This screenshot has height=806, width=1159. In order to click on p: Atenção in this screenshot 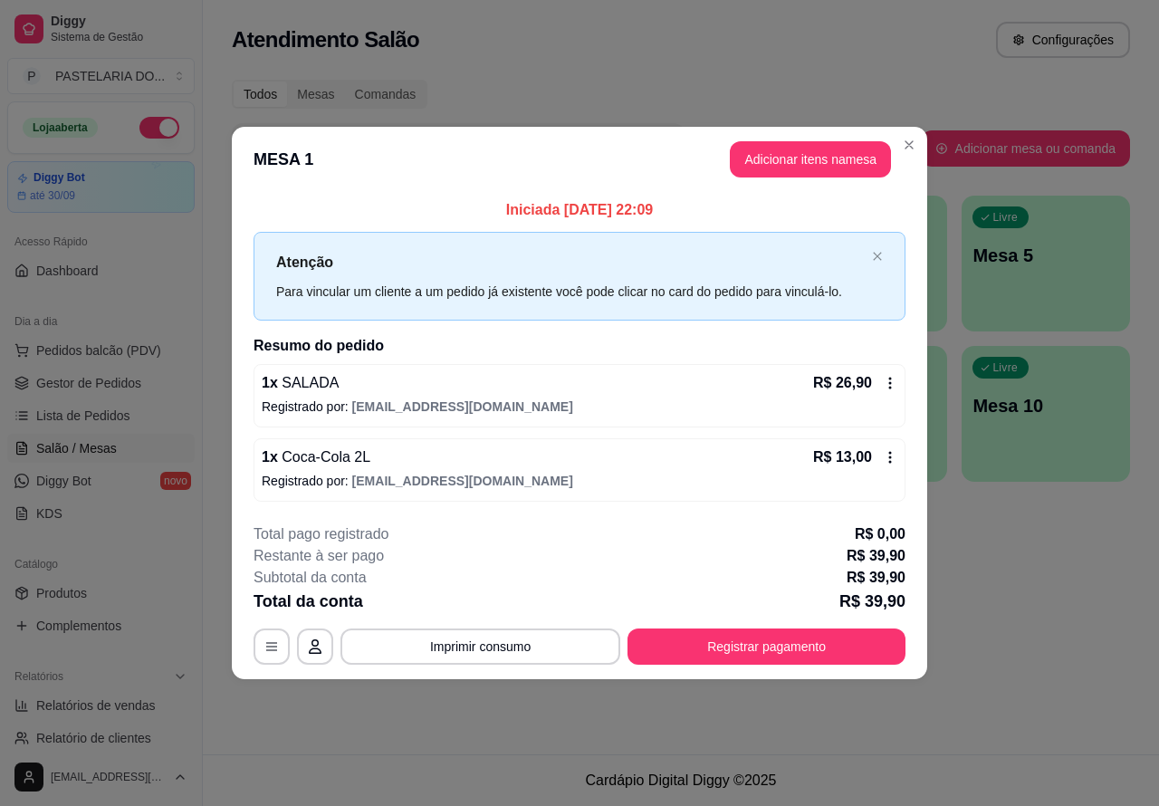, I will do `click(571, 262)`.